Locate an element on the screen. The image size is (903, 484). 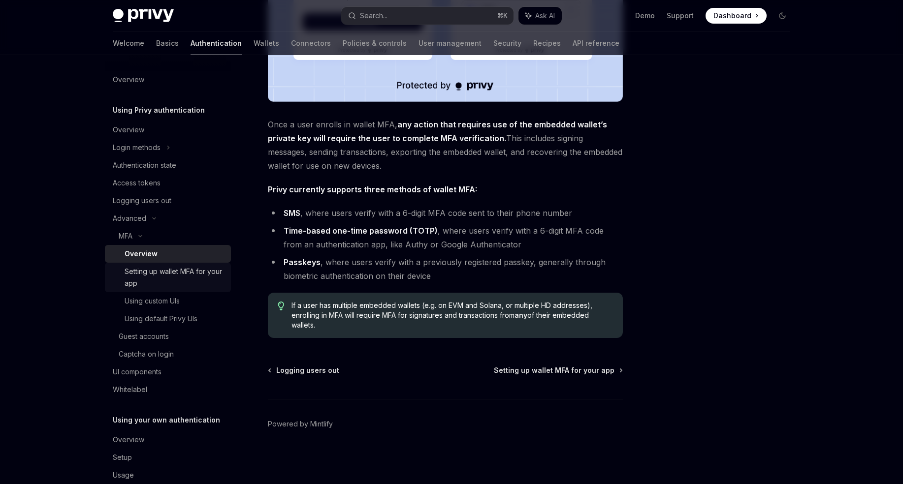
div: Using default Privy UIs is located at coordinates (161, 319).